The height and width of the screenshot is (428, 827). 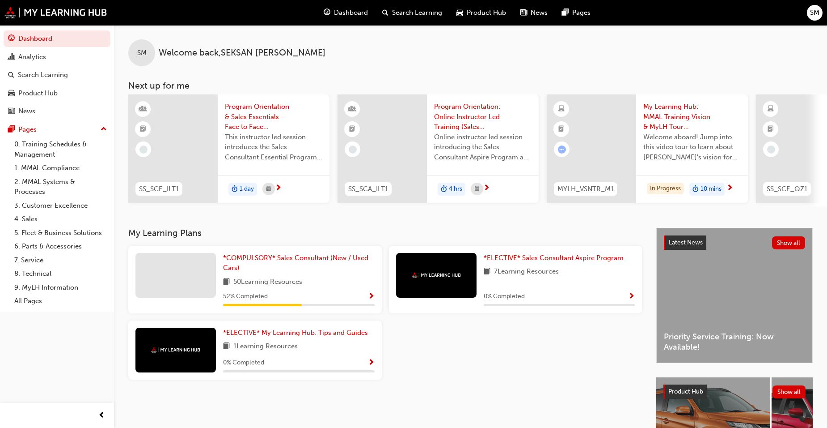 What do you see at coordinates (297, 332) in the screenshot?
I see `a: *ELECTIVE* My Learning Hub: Tips and Guides` at bounding box center [297, 332].